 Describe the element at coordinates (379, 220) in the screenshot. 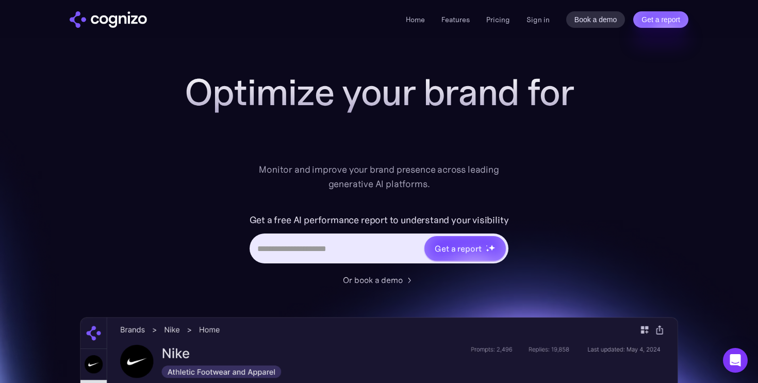

I see `label: Get a free AI performance report to understand your visibility` at that location.